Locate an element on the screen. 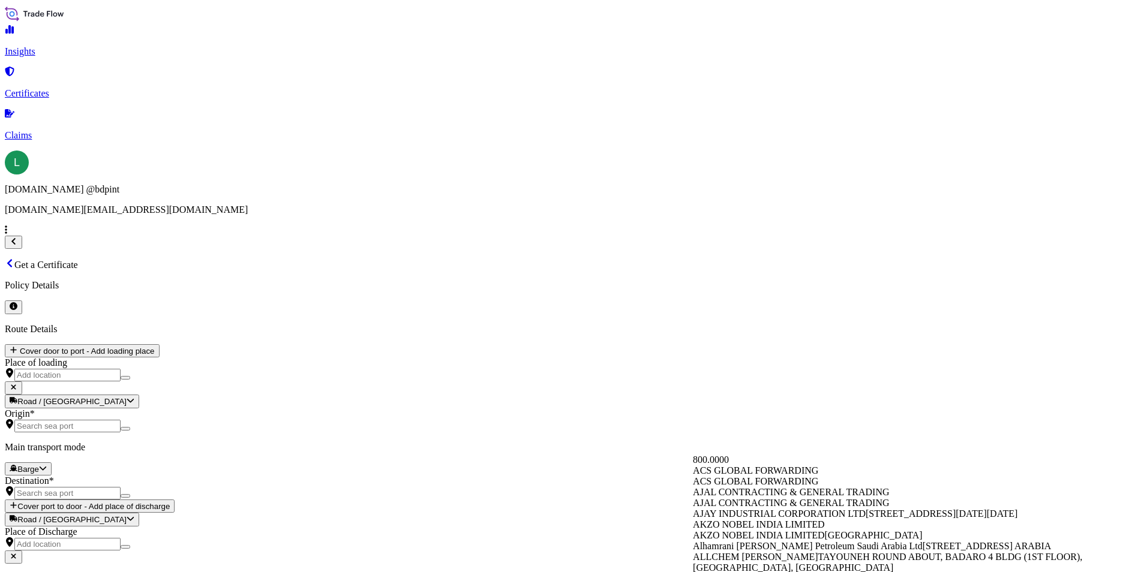 The image size is (1147, 572). span: AJAY INDUSTRIAL CORPORATION LTD is located at coordinates (779, 513).